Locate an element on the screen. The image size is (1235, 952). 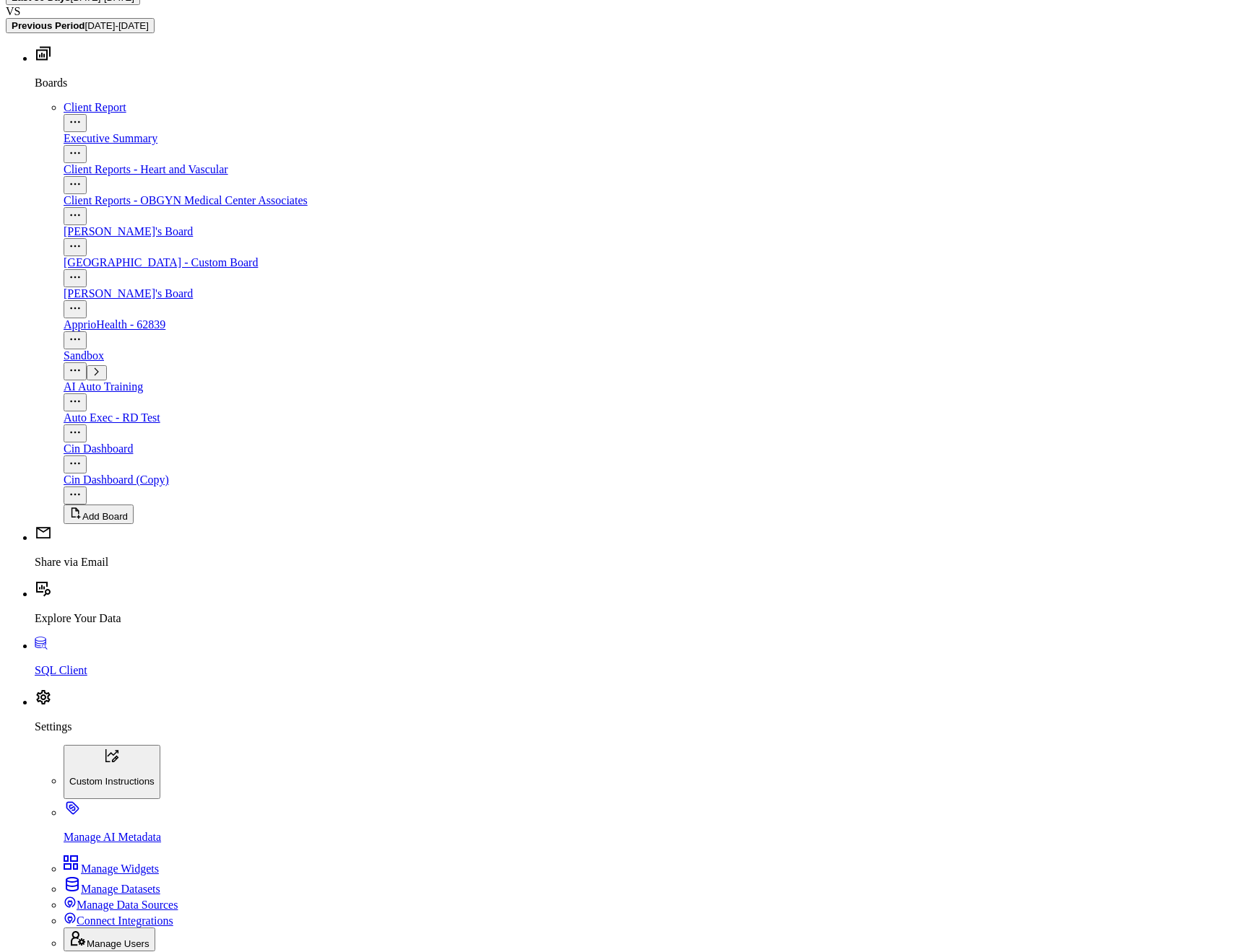
button: Manage Users is located at coordinates (109, 939).